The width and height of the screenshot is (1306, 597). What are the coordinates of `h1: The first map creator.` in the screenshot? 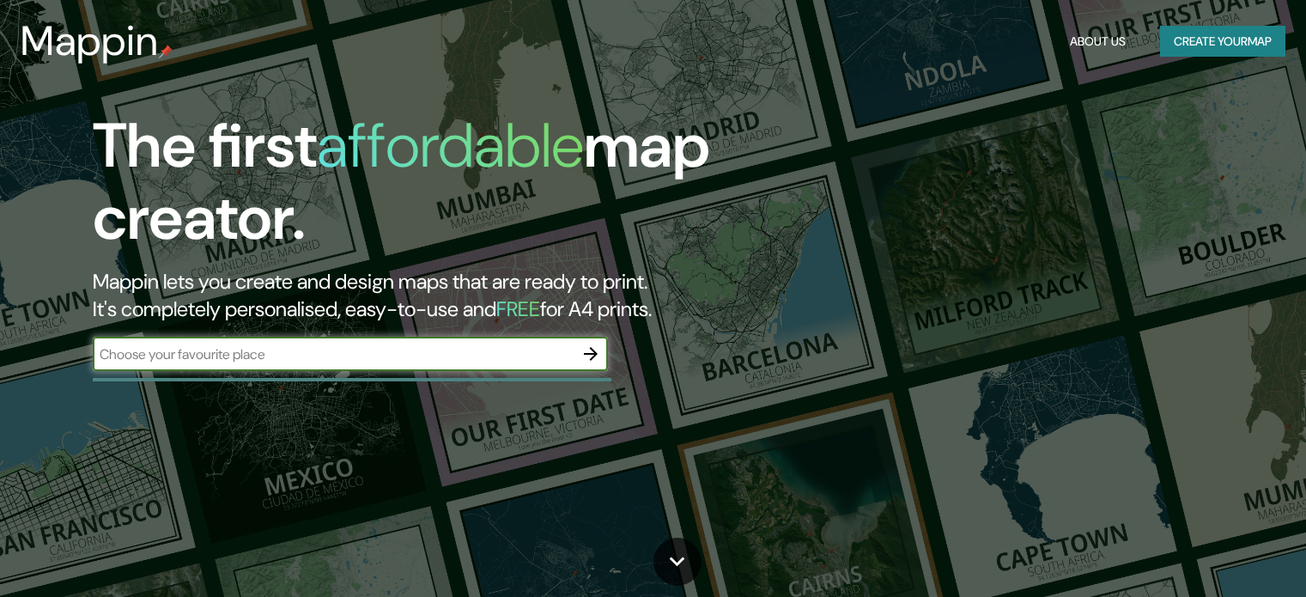 It's located at (419, 189).